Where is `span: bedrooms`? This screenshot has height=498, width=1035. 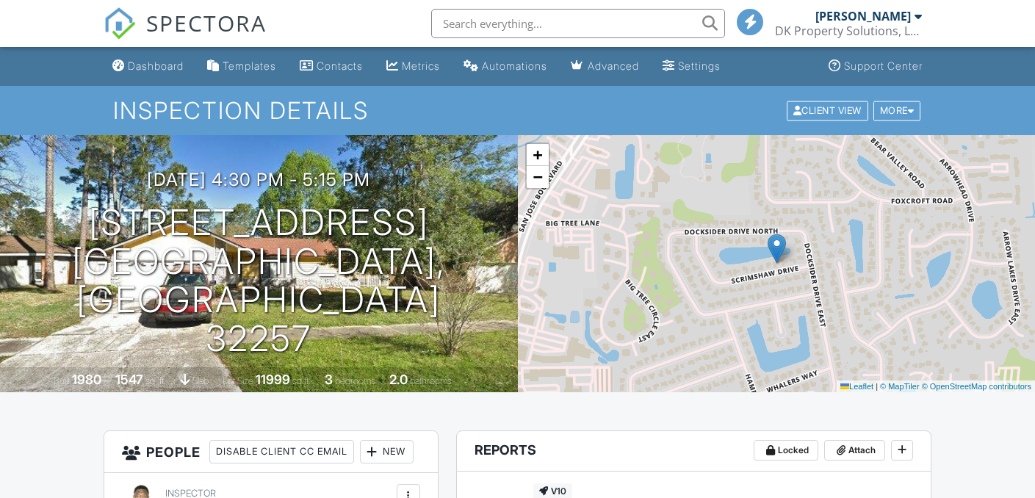 span: bedrooms is located at coordinates (355, 381).